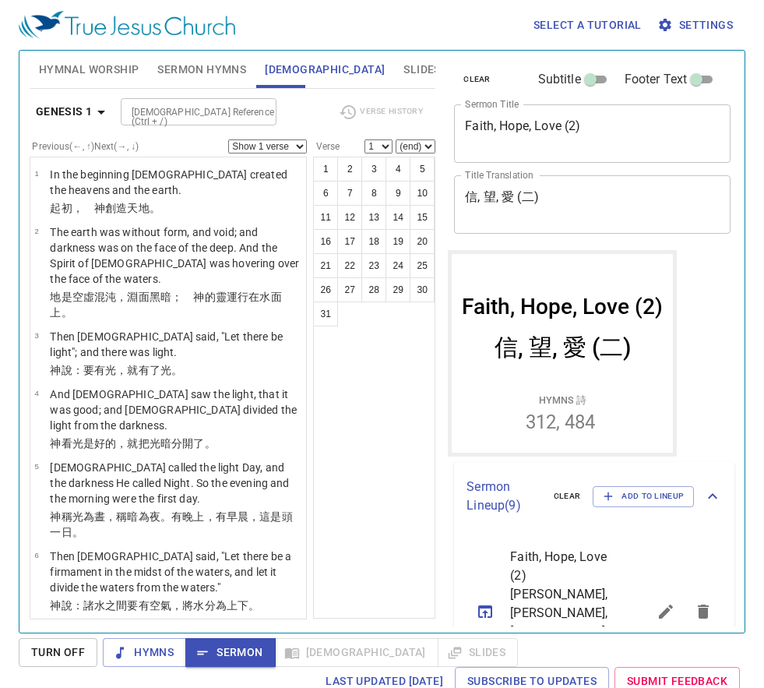 This screenshot has width=764, height=688. I want to click on button: 24, so click(398, 266).